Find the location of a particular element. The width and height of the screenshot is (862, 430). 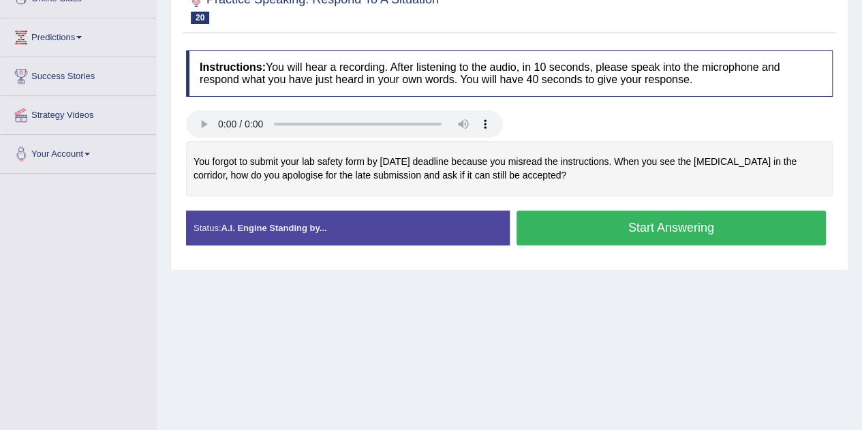

a: Predictions is located at coordinates (78, 35).